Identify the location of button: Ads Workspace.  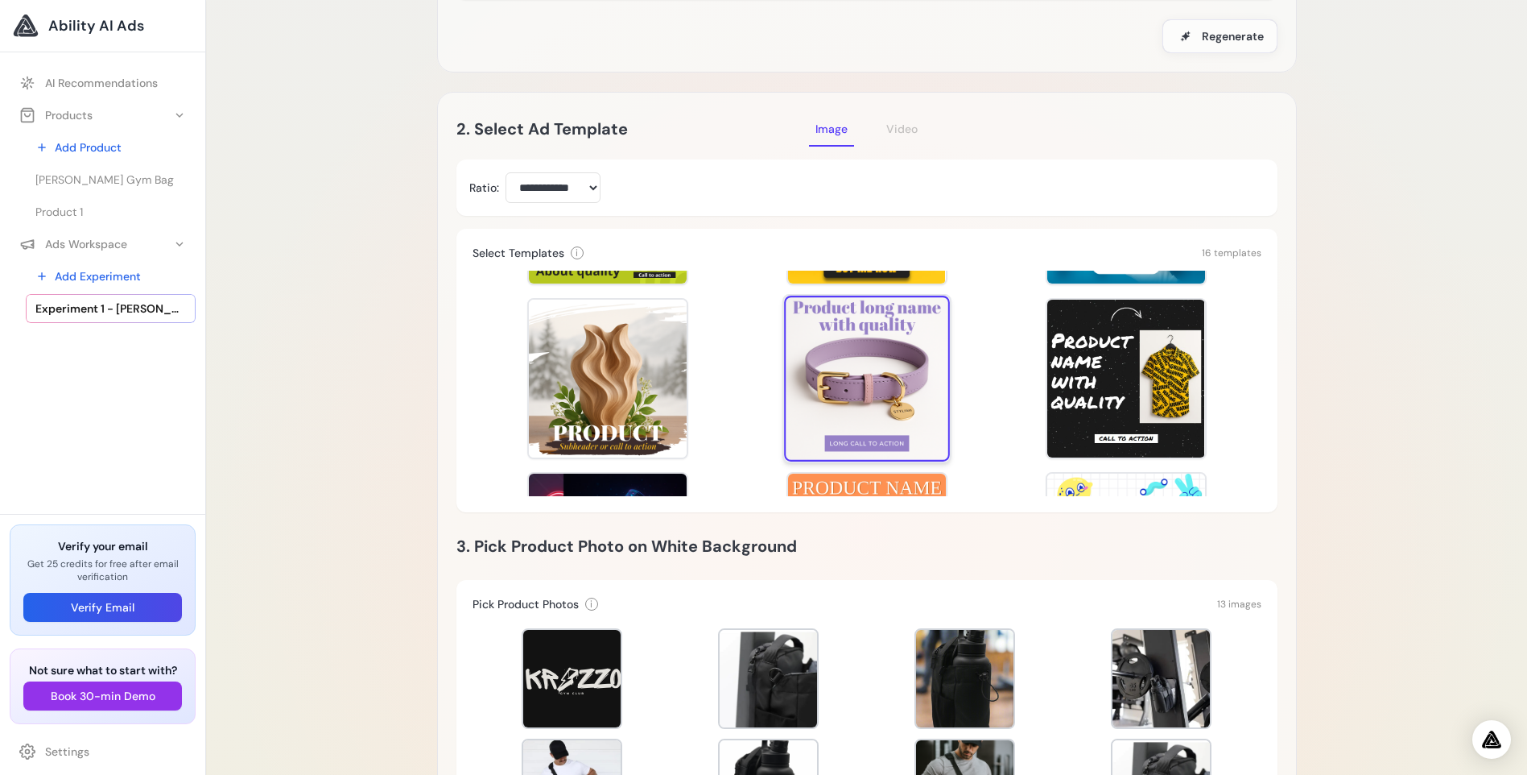
(102, 244).